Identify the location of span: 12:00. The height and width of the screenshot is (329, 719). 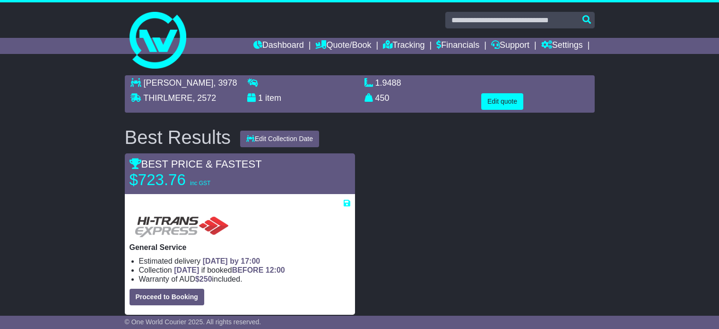
(275, 270).